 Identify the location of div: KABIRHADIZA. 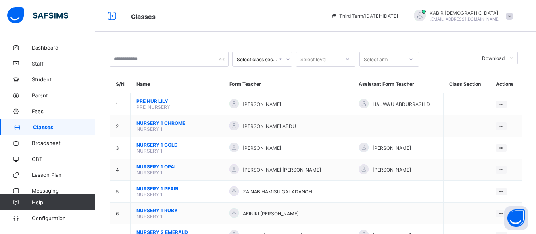
(461, 16).